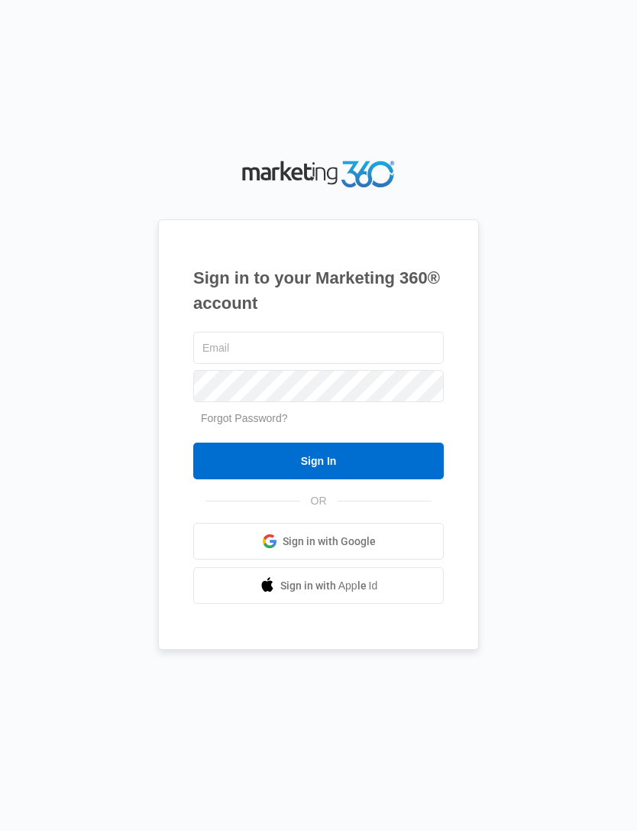 The height and width of the screenshot is (831, 637). Describe the element at coordinates (319, 501) in the screenshot. I see `span: OR` at that location.